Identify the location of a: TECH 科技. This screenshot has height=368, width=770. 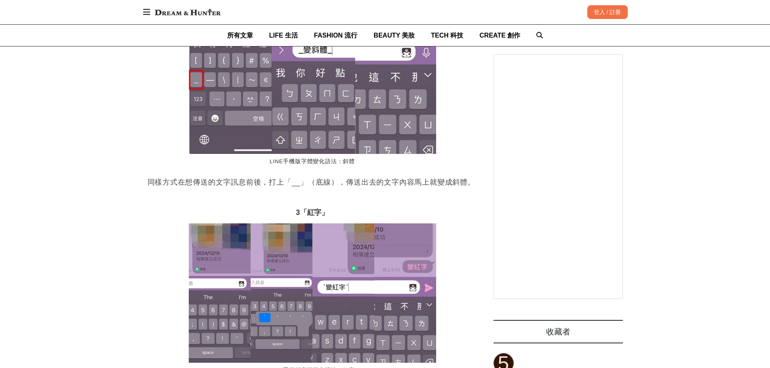
(447, 35).